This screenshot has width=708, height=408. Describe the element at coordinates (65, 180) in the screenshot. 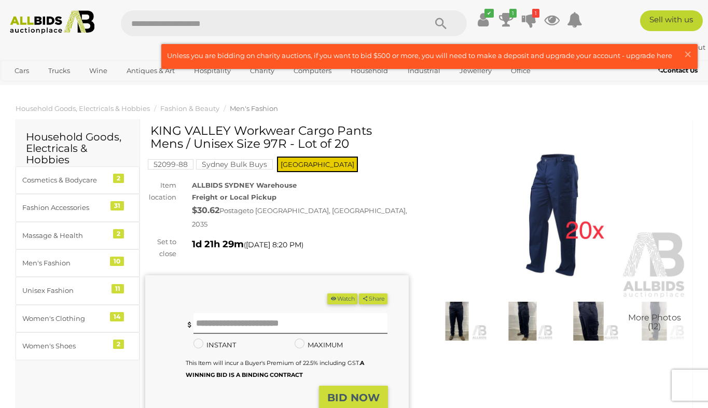

I see `div: Cosmetics & Bodycare` at that location.